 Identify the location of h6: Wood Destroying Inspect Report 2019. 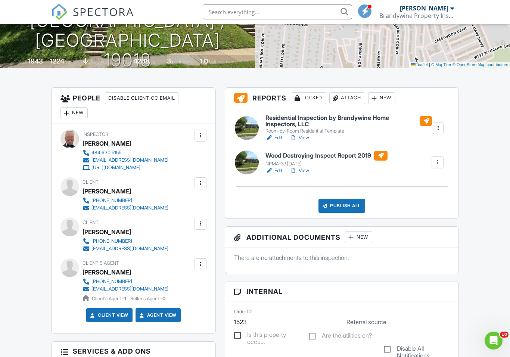
(326, 156).